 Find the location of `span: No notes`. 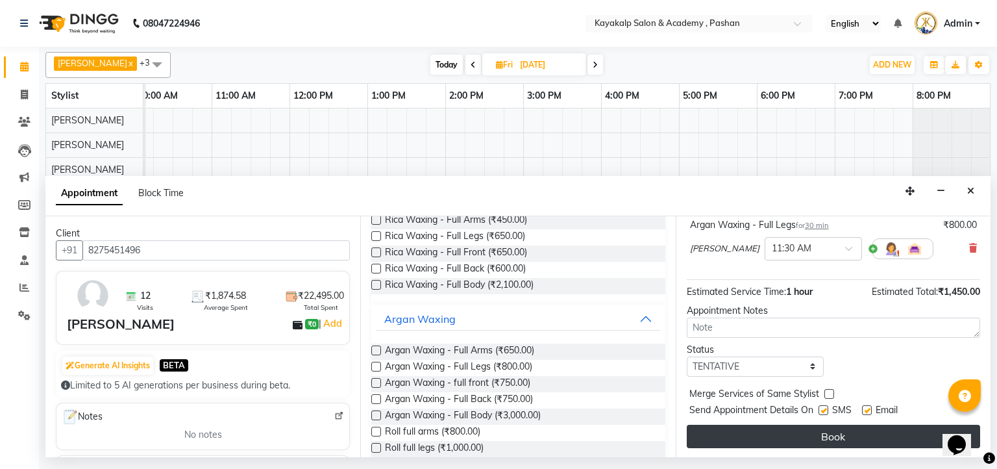

span: No notes is located at coordinates (203, 434).